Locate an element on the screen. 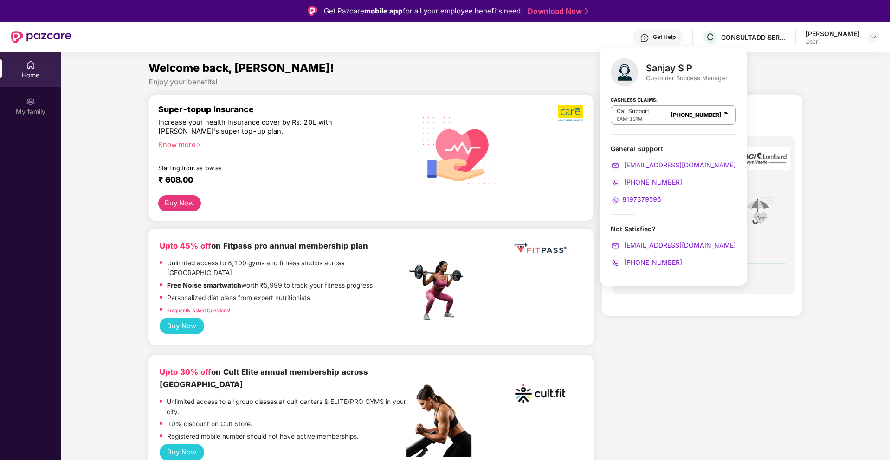  span: 8197379596 is located at coordinates (642, 199).